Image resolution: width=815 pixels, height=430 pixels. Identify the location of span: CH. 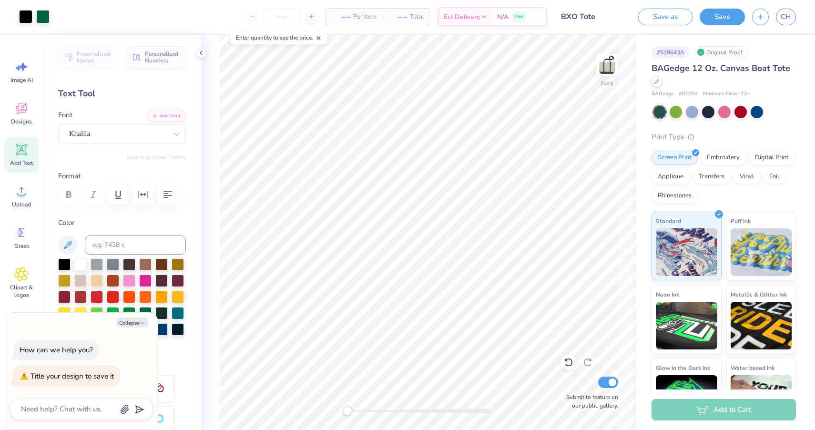
(786, 17).